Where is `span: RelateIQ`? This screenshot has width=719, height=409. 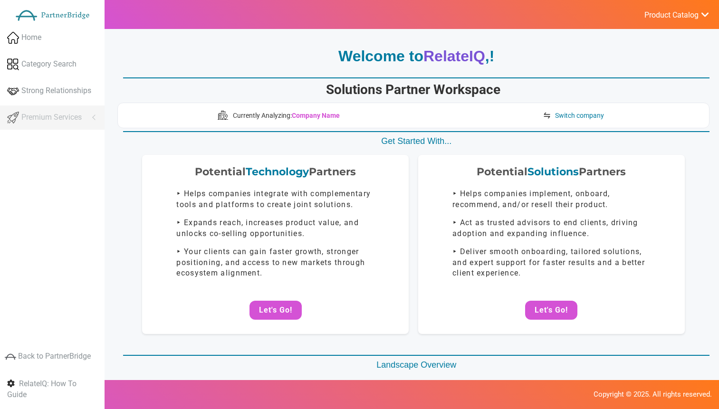
span: RelateIQ is located at coordinates (454, 56).